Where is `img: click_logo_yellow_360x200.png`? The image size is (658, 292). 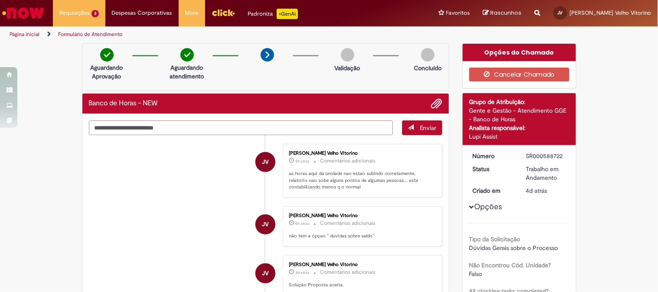 img: click_logo_yellow_360x200.png is located at coordinates (223, 13).